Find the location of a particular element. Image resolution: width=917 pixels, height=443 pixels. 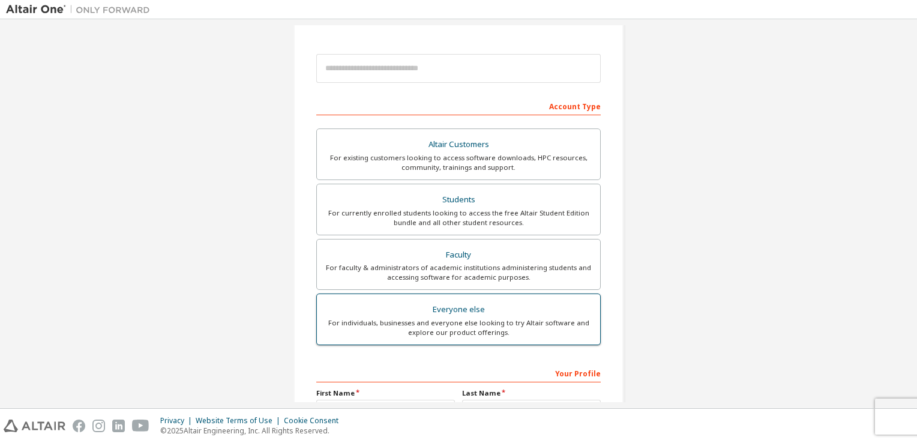

div: Students is located at coordinates (459, 200).